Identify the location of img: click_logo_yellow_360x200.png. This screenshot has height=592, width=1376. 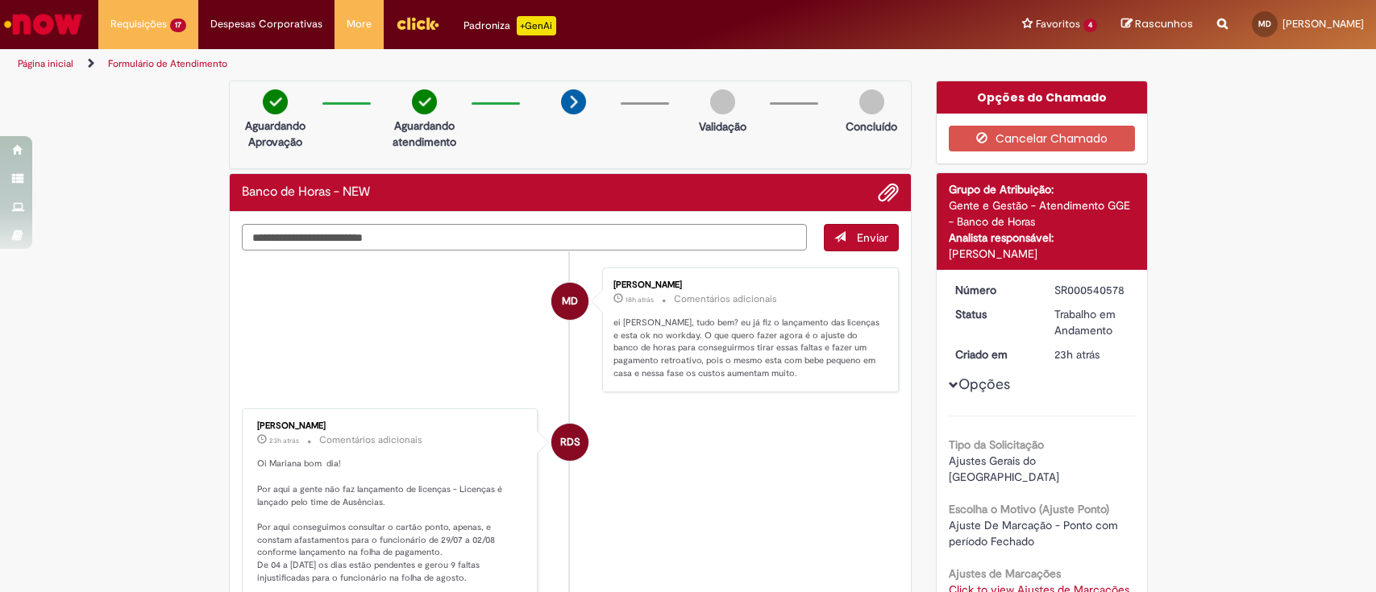
(417, 23).